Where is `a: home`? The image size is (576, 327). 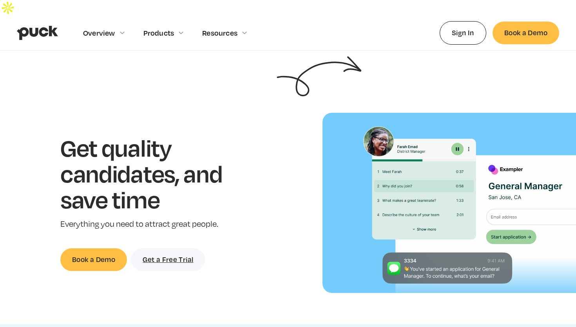 a: home is located at coordinates (37, 33).